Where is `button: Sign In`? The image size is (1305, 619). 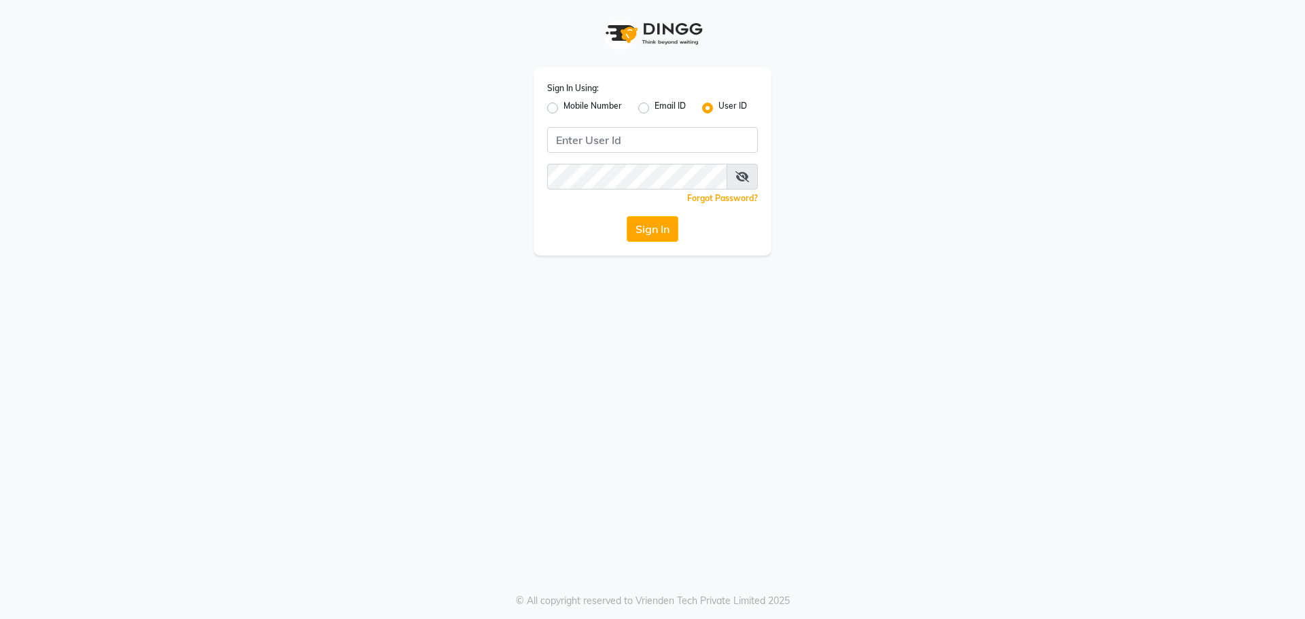
button: Sign In is located at coordinates (653, 229).